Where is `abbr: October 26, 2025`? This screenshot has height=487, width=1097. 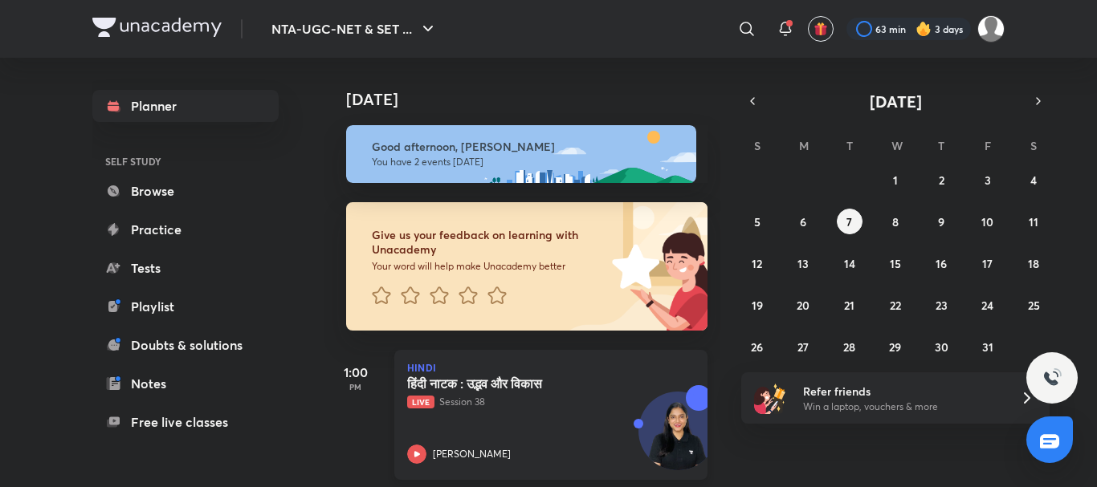
abbr: October 26, 2025 is located at coordinates (757, 347).